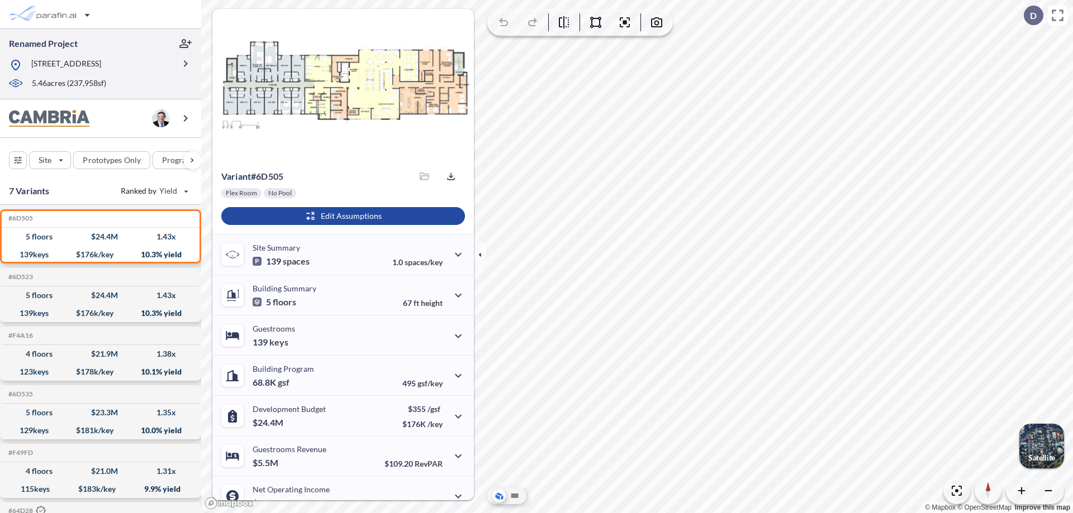 The image size is (1073, 513). What do you see at coordinates (284, 288) in the screenshot?
I see `p: Building Summary` at bounding box center [284, 288].